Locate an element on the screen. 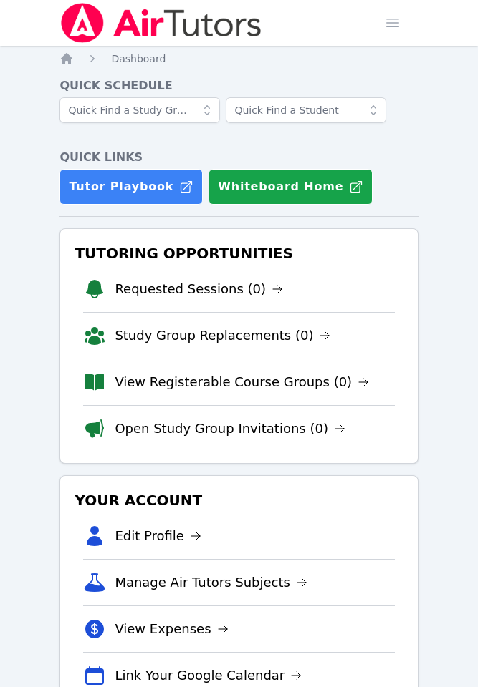 This screenshot has height=687, width=478. nav: Breadcrumb is located at coordinates (238, 59).